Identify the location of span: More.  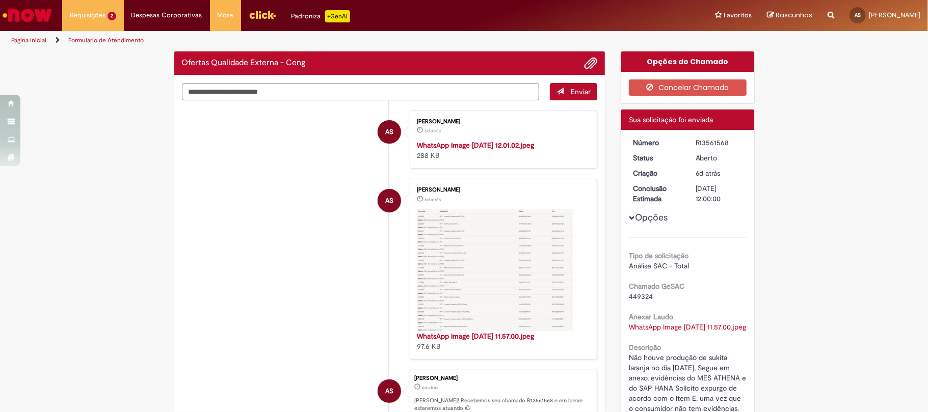
(225, 15).